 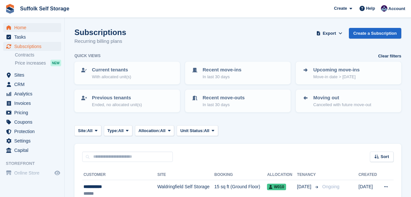 I want to click on a: Clear filters, so click(x=390, y=56).